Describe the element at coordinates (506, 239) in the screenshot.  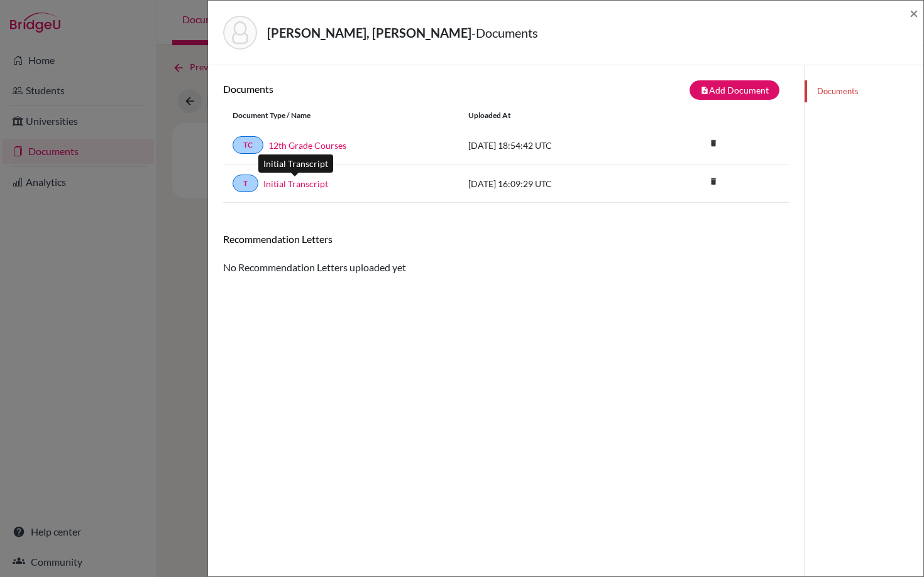
I see `h6: Recommendation Letters` at that location.